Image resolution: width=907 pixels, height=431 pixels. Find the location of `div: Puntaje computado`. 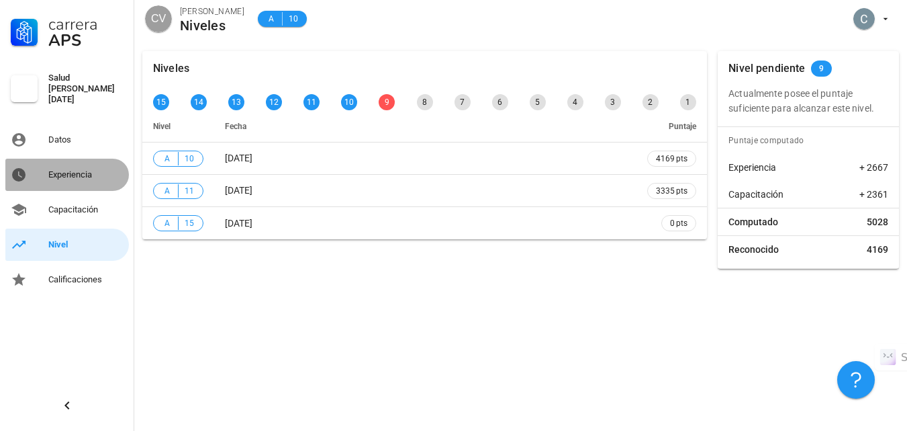

div: Puntaje computado is located at coordinates (811, 140).